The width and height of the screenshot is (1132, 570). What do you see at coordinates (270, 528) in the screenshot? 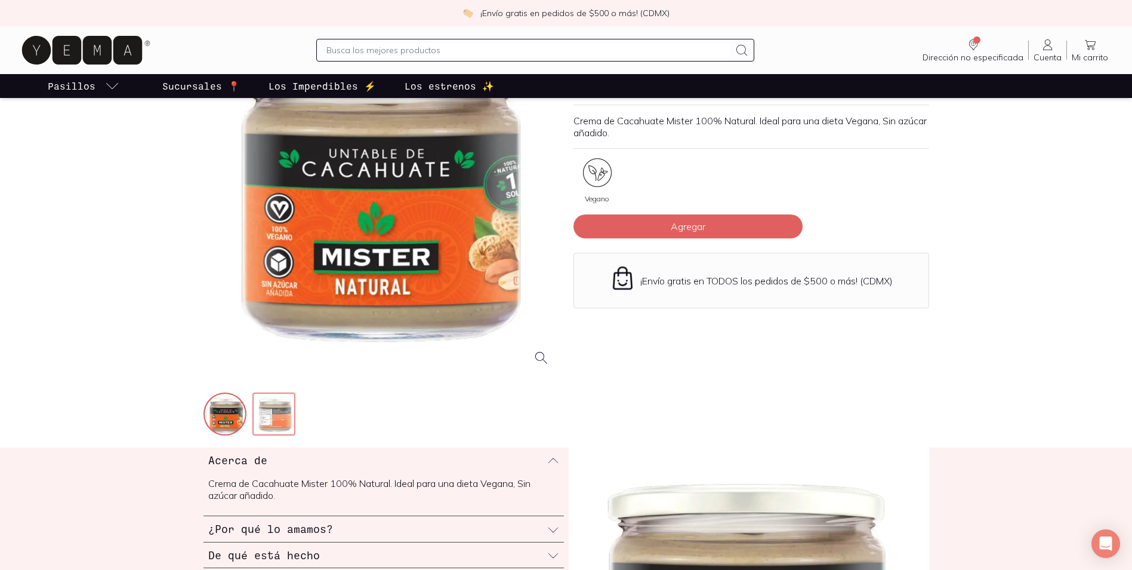
I see `h3: ¿Por qué lo amamos?` at bounding box center [270, 528].